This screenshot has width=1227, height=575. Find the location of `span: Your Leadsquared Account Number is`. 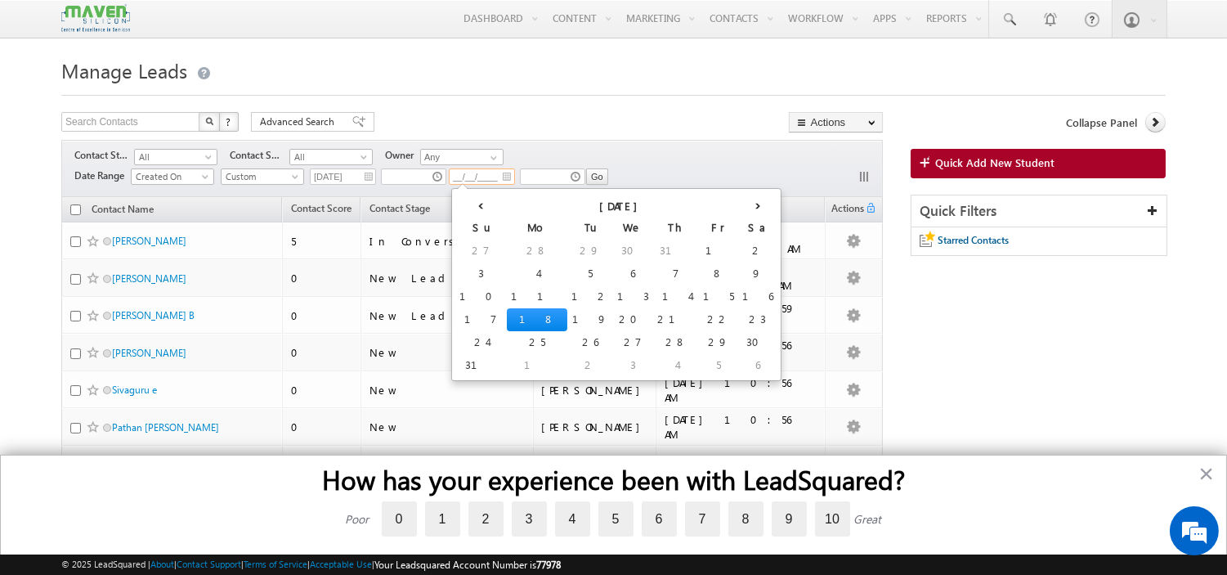

span: Your Leadsquared Account Number is is located at coordinates (467, 564).